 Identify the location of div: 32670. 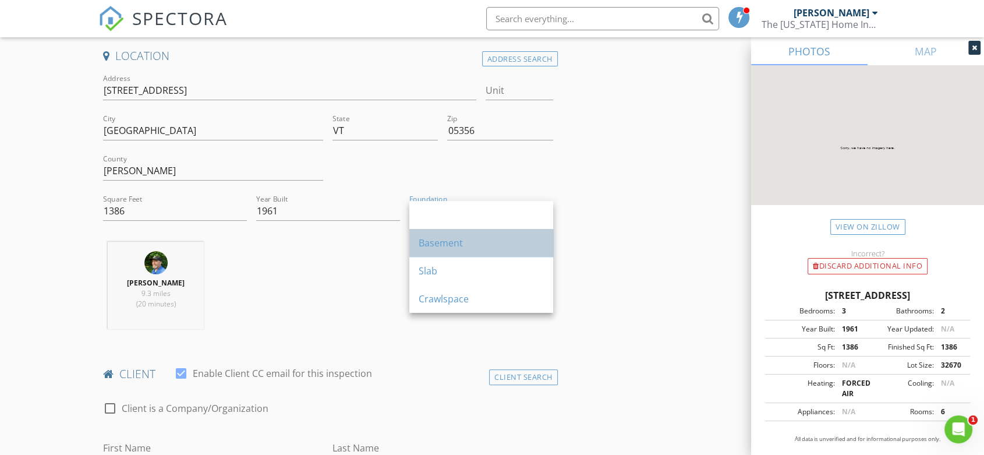
(949, 365).